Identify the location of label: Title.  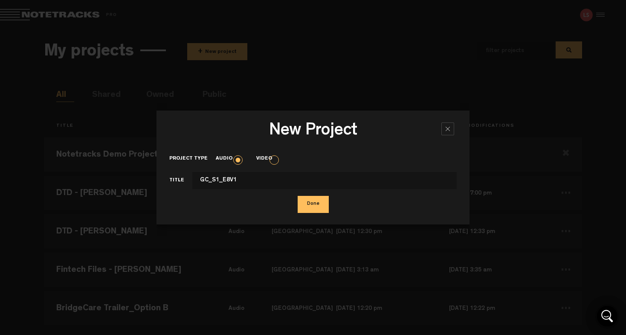
(181, 182).